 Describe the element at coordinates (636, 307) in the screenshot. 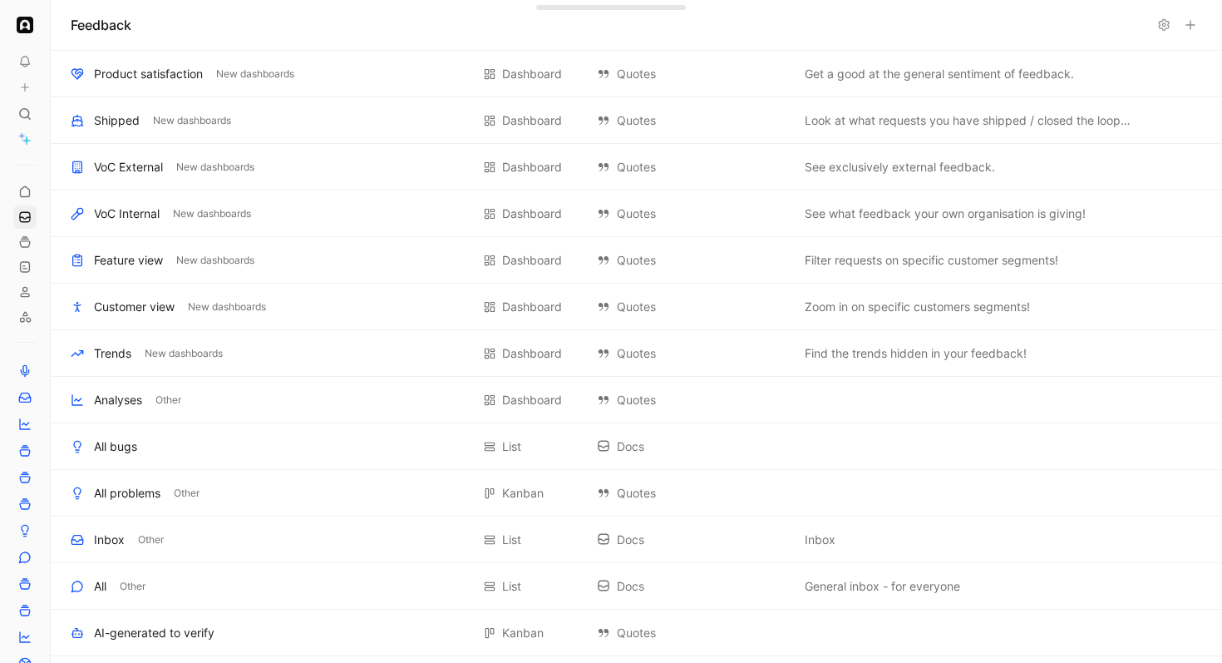

I see `div: Customer viewNew dashboardsDashboard QuotesZoom in on specific customers segments!View actions` at that location.